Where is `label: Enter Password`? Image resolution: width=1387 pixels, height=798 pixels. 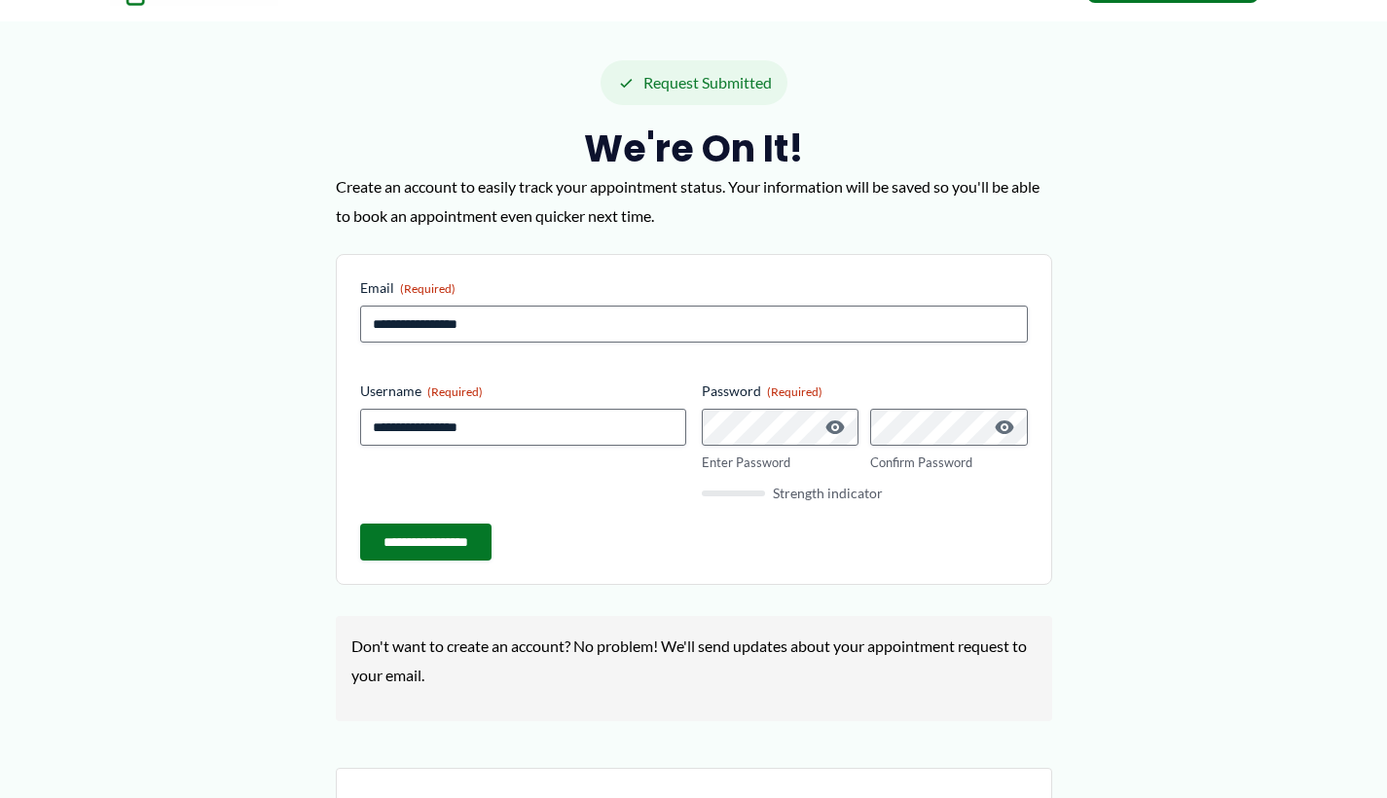
label: Enter Password is located at coordinates (781, 462).